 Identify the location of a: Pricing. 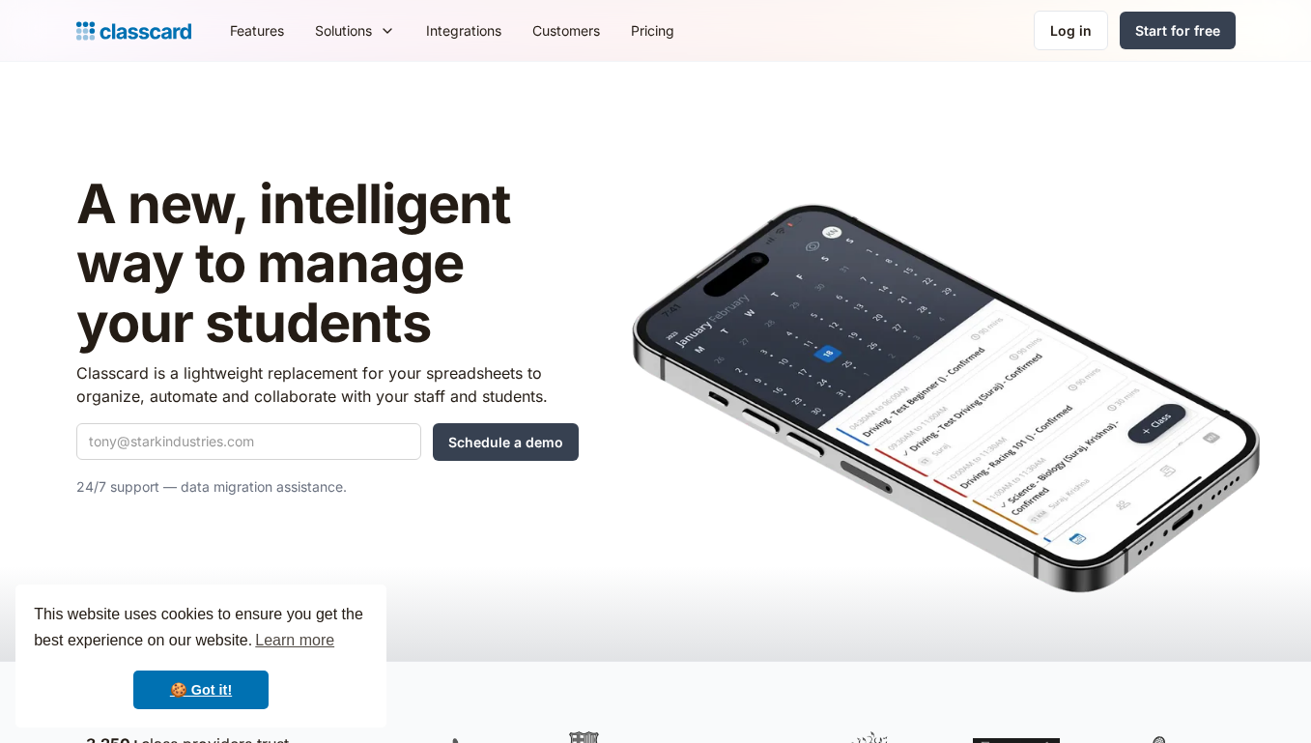
(652, 30).